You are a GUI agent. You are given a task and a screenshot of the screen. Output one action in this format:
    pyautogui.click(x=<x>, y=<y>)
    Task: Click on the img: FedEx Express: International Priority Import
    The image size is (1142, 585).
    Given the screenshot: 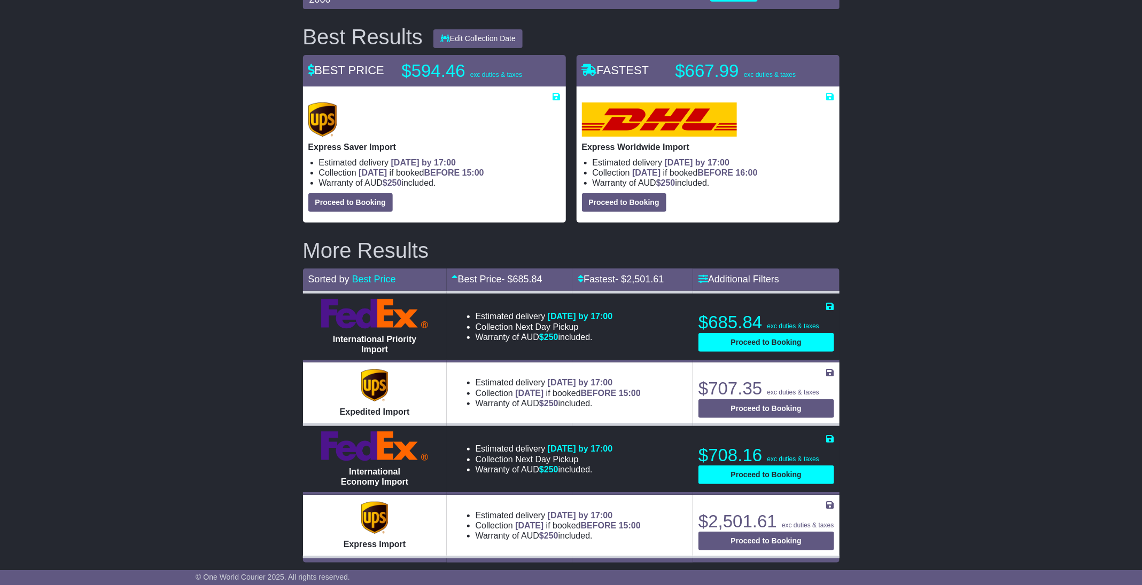 What is the action you would take?
    pyautogui.click(x=374, y=314)
    